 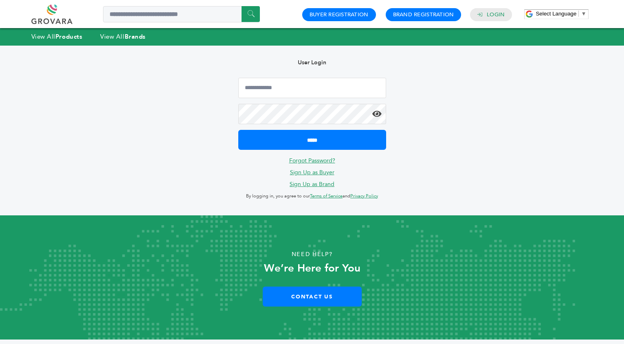 What do you see at coordinates (312, 268) in the screenshot?
I see `strong: We’re Here for You` at bounding box center [312, 268].